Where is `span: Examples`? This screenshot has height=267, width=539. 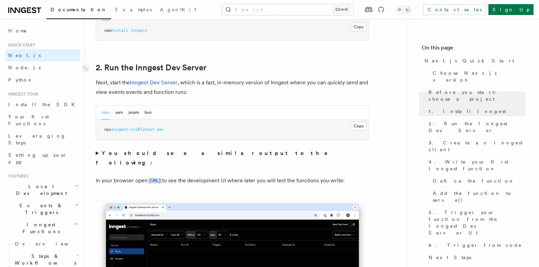 span: Examples is located at coordinates (133, 10).